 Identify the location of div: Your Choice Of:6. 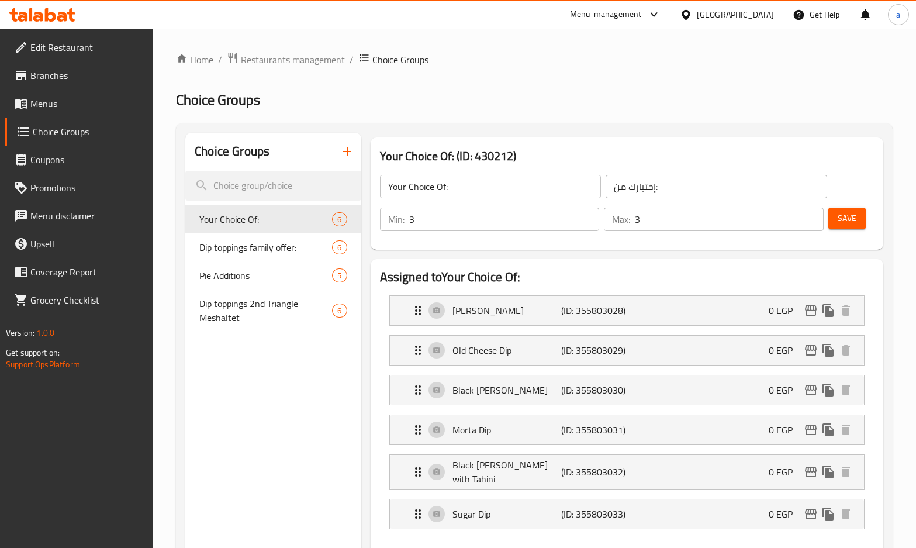
(273, 219).